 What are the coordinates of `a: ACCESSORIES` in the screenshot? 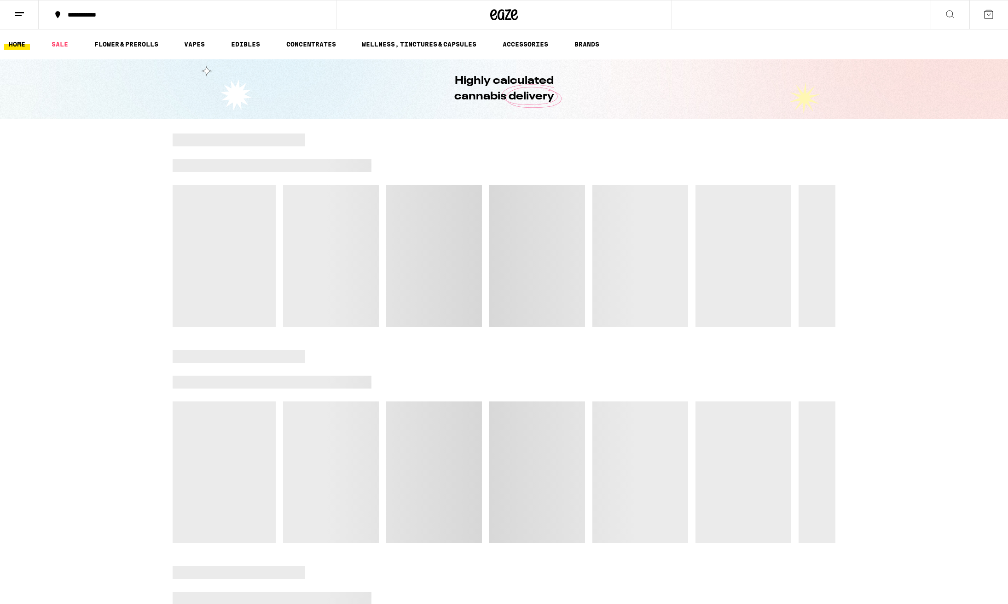 It's located at (525, 44).